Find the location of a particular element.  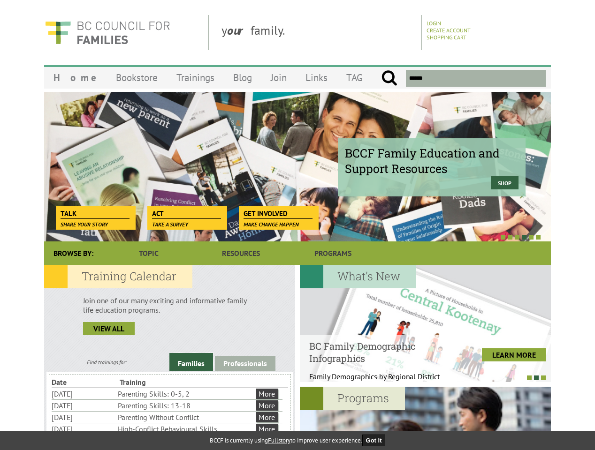

a: Shop is located at coordinates (504, 183).